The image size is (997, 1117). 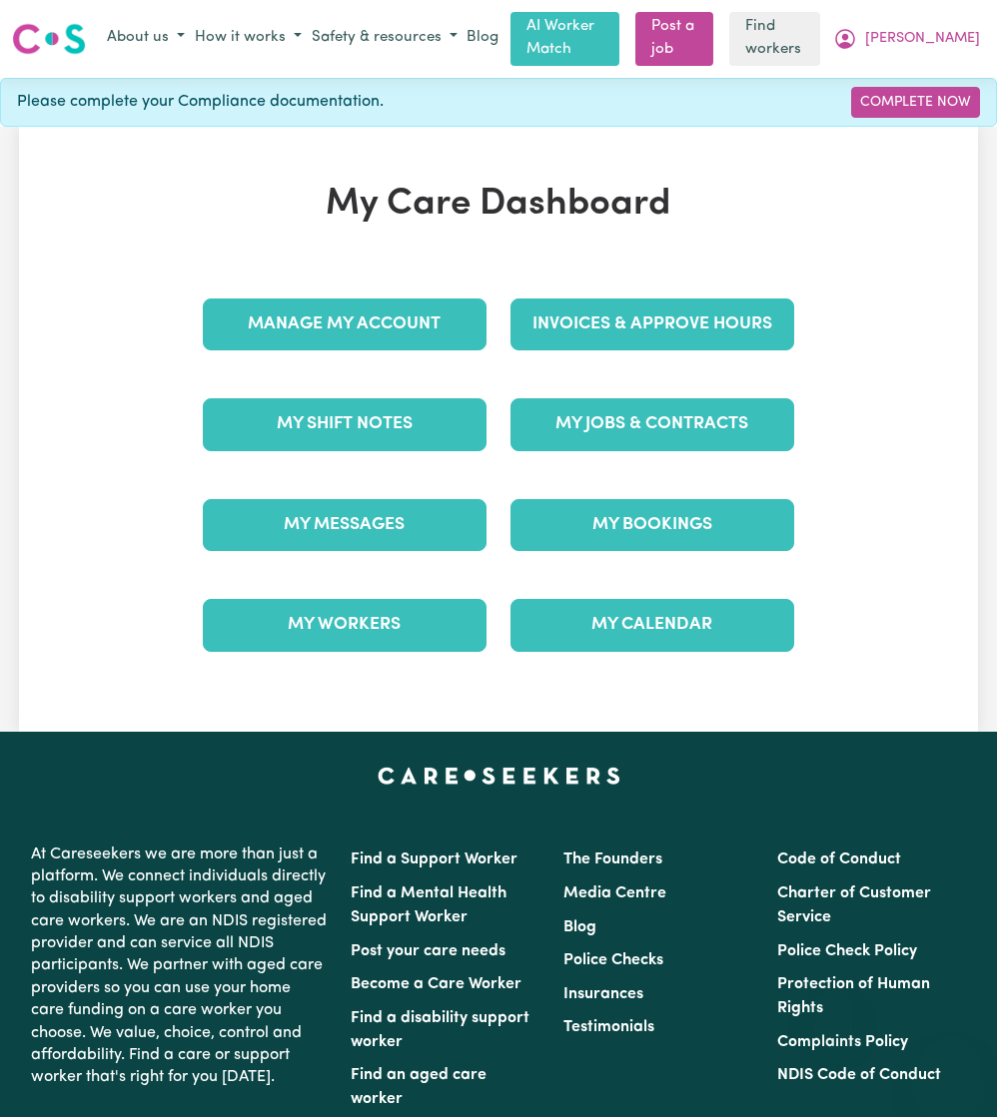 What do you see at coordinates (564, 39) in the screenshot?
I see `a: AI Worker Match` at bounding box center [564, 39].